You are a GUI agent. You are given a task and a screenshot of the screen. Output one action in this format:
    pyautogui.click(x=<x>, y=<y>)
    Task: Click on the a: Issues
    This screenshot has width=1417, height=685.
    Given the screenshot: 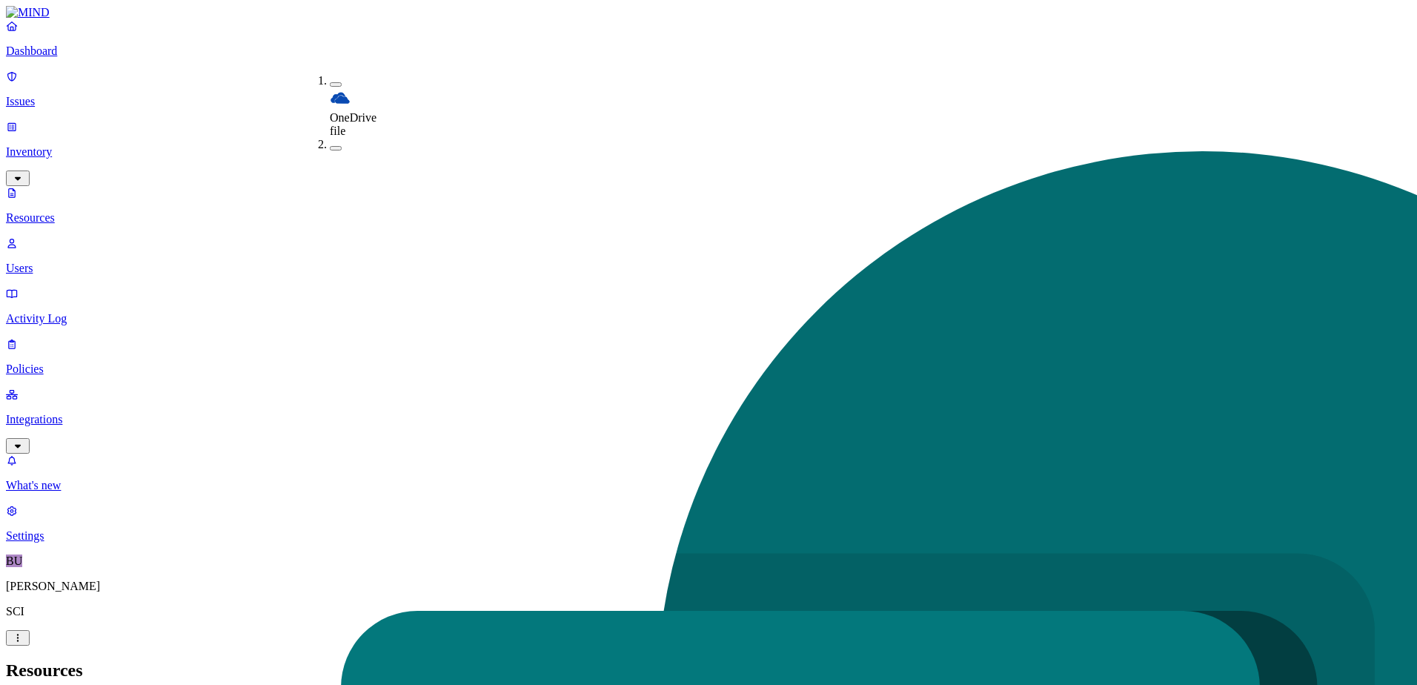 What is the action you would take?
    pyautogui.click(x=709, y=89)
    